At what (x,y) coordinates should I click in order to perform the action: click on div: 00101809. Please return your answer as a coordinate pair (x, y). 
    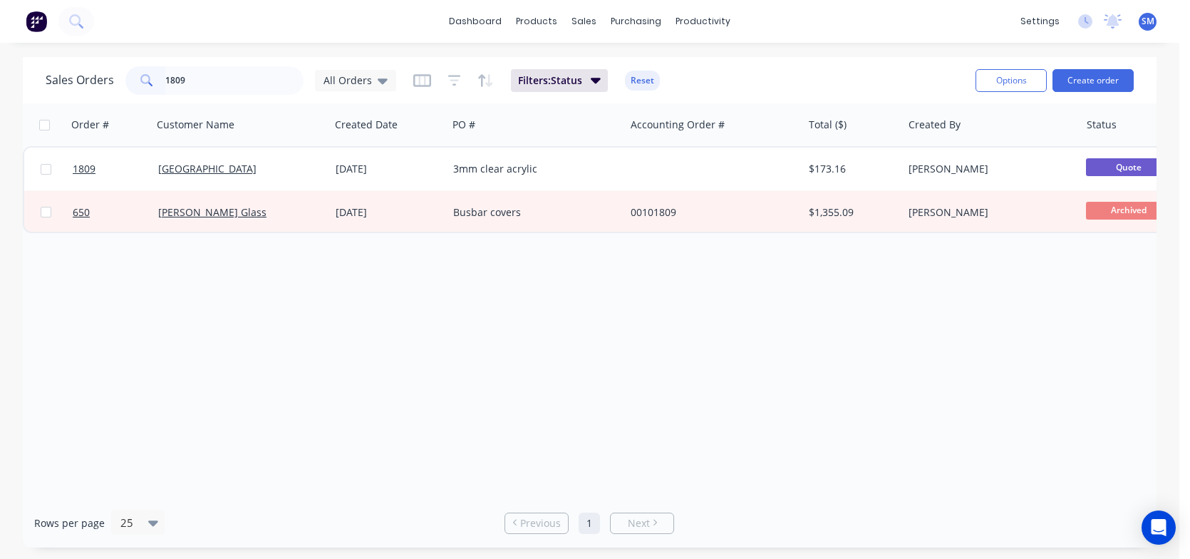
    Looking at the image, I should click on (710, 212).